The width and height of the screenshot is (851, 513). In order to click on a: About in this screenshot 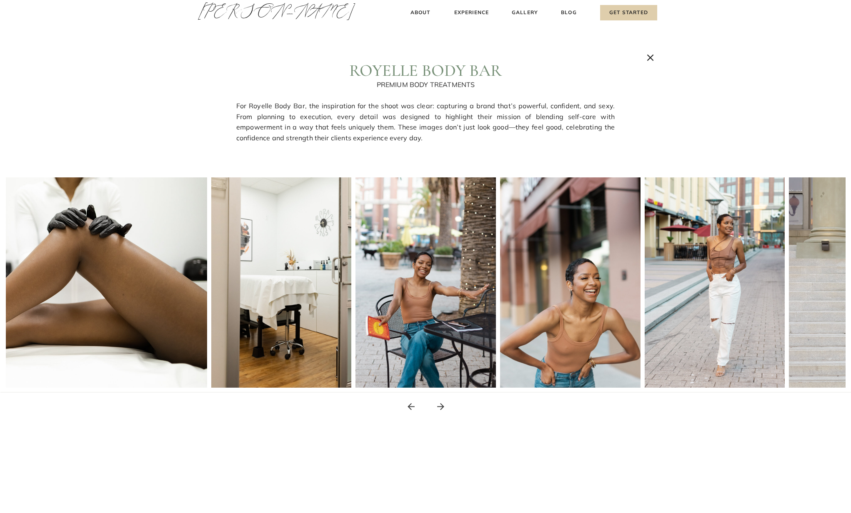, I will do `click(420, 13)`.